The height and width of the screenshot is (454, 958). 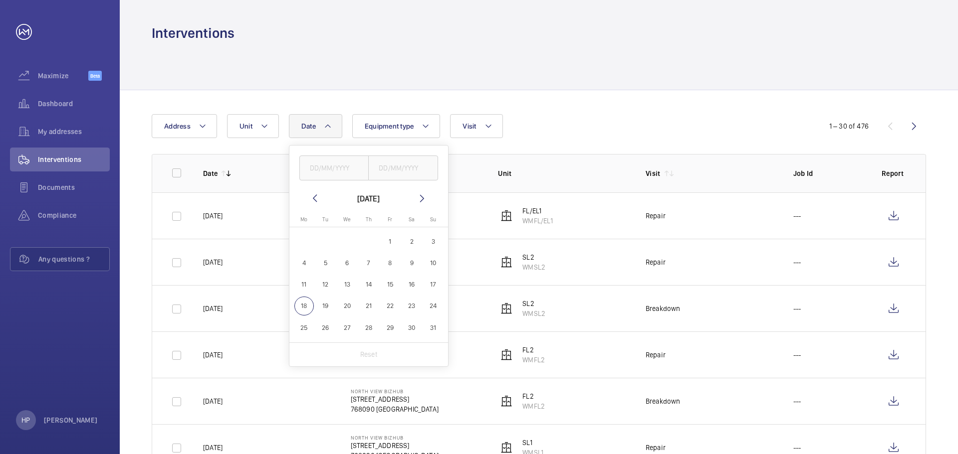 What do you see at coordinates (74, 216) in the screenshot?
I see `span: Compliance` at bounding box center [74, 216].